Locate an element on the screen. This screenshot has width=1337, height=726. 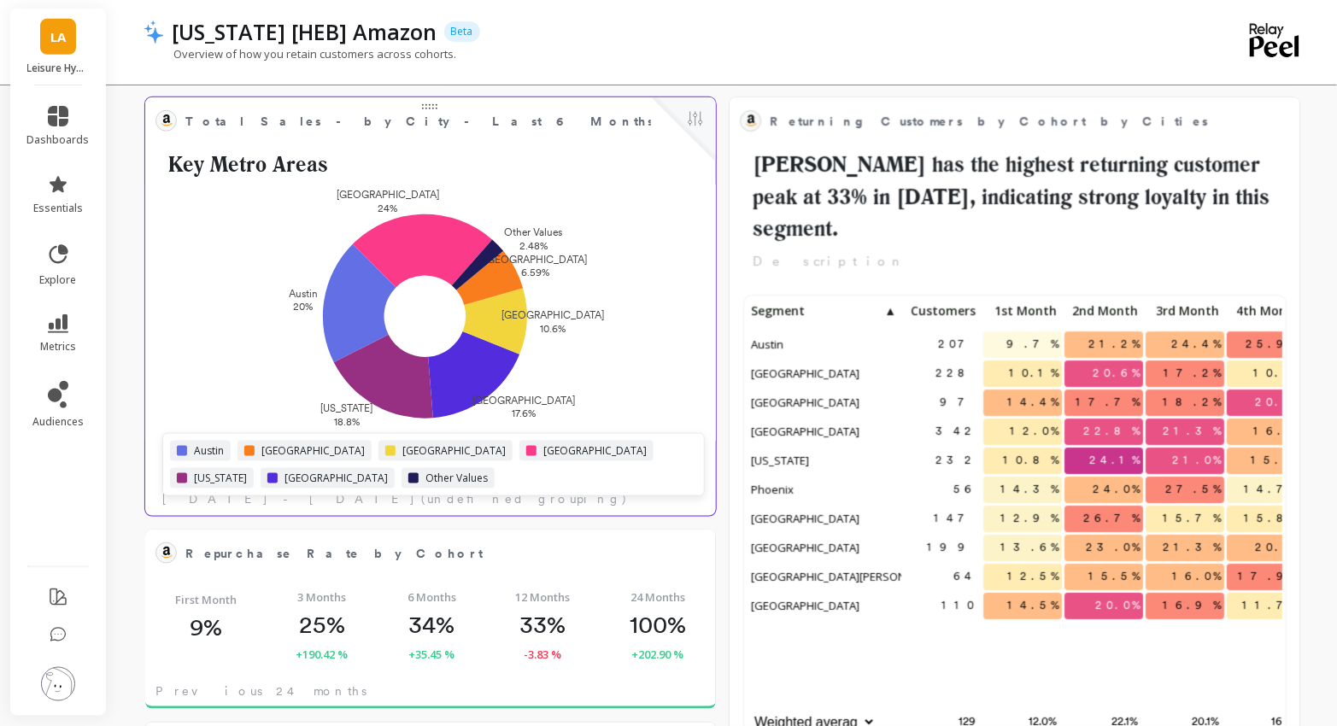
span: Repurchase Rate by Cohort is located at coordinates (334, 553).